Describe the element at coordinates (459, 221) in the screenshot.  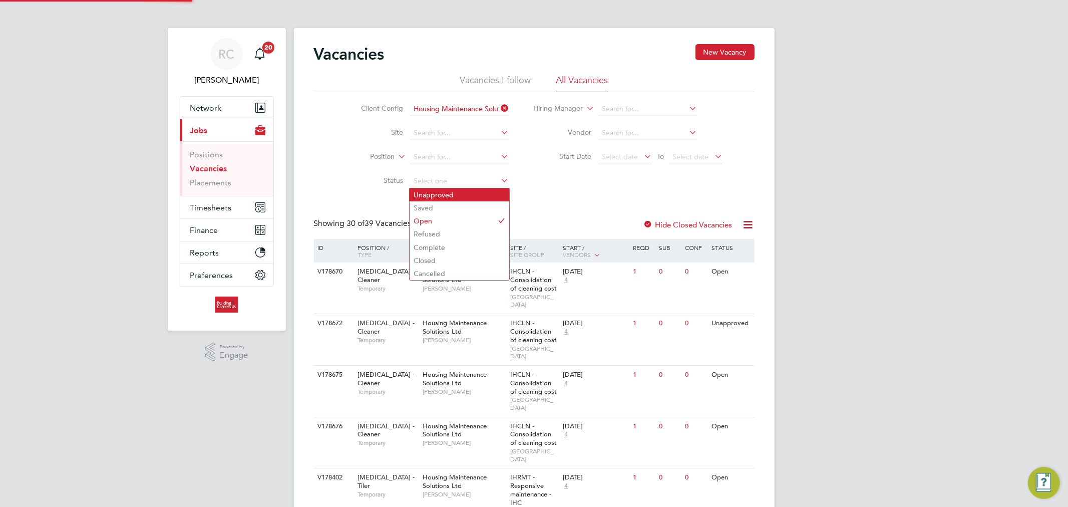
I see `li: Open` at that location.